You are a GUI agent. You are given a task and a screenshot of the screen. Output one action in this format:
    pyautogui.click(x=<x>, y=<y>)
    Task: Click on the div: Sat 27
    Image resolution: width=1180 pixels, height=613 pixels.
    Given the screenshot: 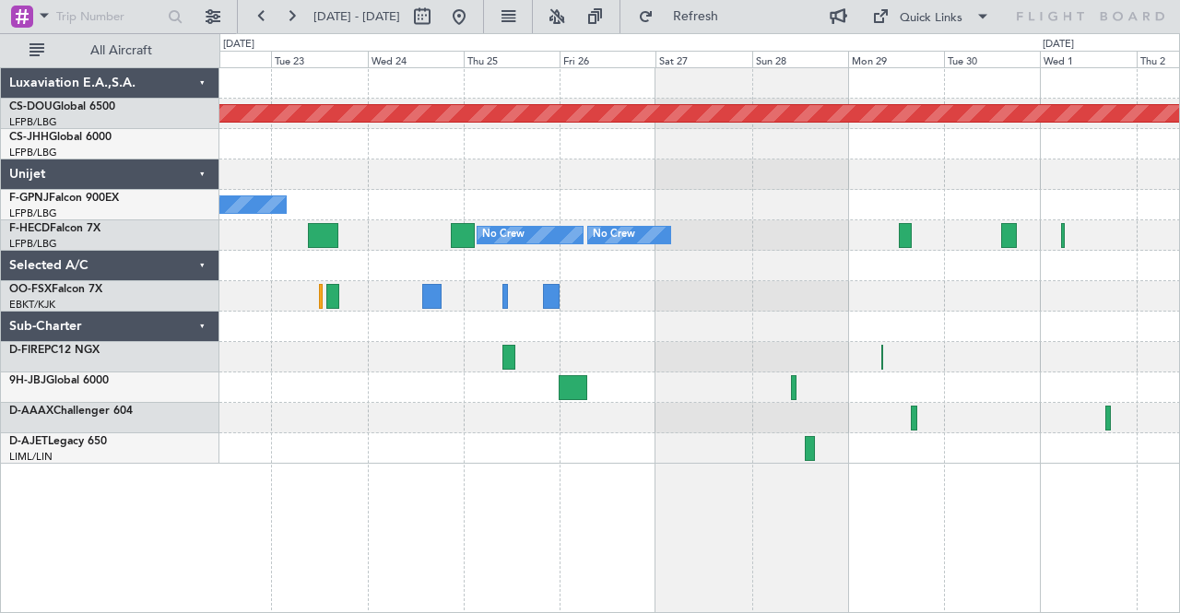 What is the action you would take?
    pyautogui.click(x=703, y=59)
    